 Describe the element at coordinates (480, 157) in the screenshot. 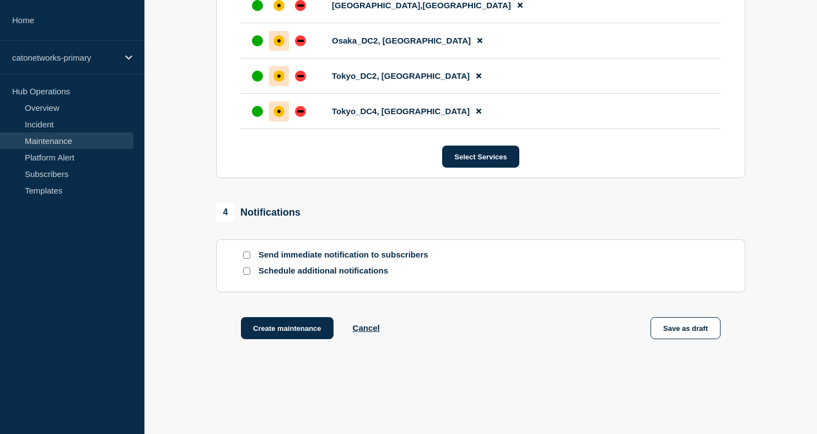

I see `button: Select Services` at that location.